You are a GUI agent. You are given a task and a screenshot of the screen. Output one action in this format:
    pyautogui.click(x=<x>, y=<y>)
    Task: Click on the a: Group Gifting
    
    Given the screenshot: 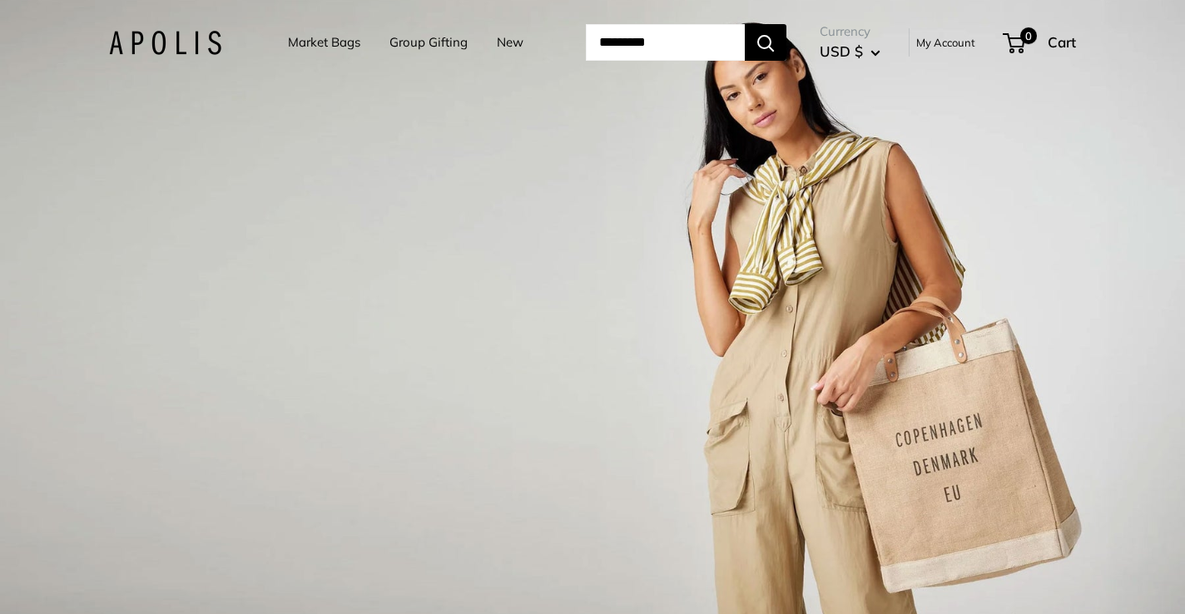 What is the action you would take?
    pyautogui.click(x=429, y=42)
    